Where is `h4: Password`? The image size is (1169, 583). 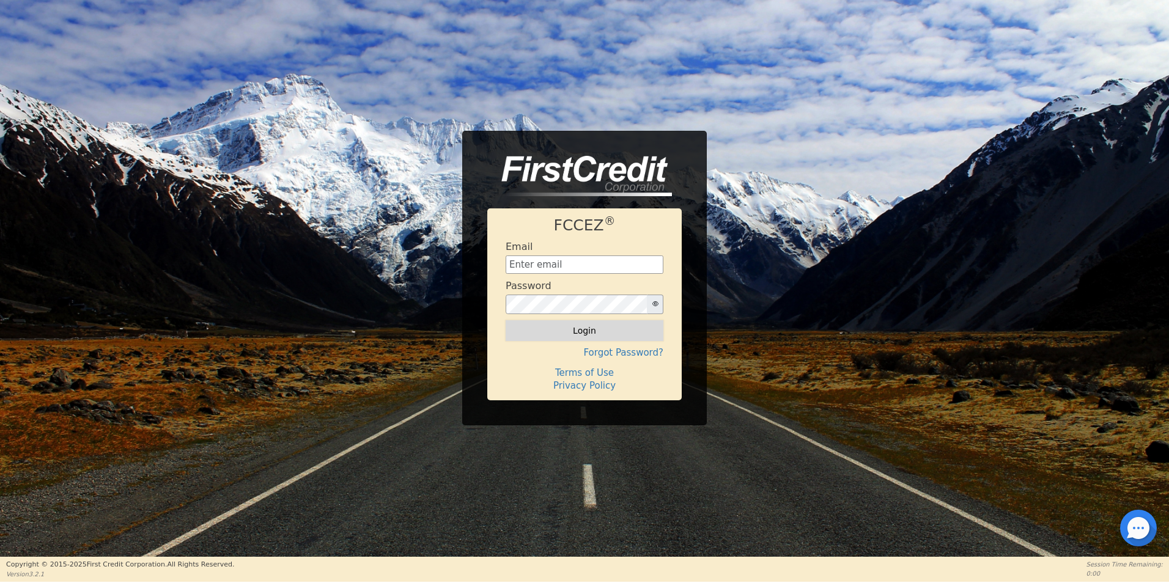
h4: Password is located at coordinates (528, 285).